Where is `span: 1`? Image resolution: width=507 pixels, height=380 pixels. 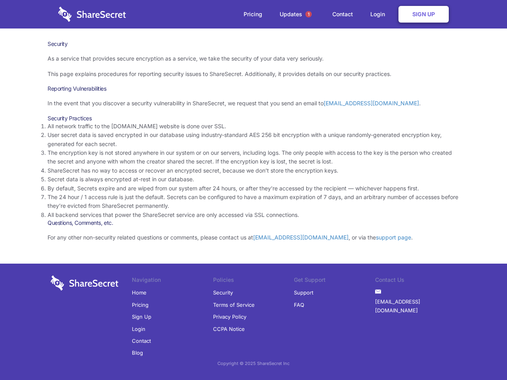 span: 1 is located at coordinates (309, 14).